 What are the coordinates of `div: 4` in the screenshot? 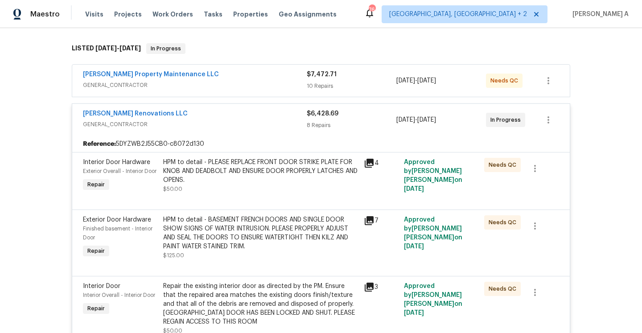 It's located at (381, 163).